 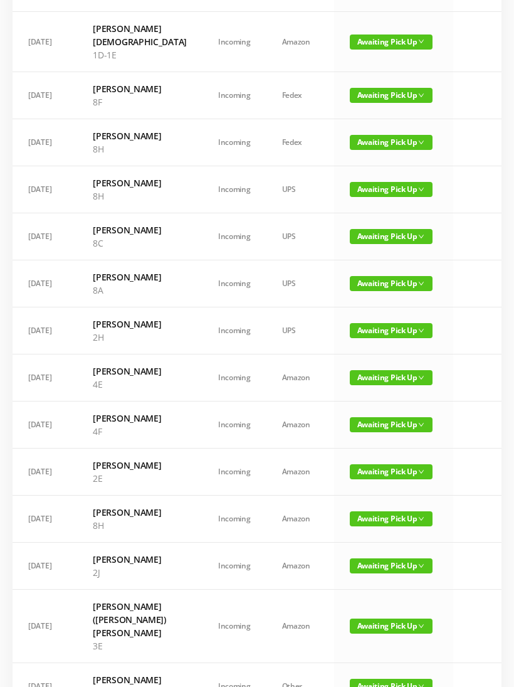 What do you see at coordinates (140, 290) in the screenshot?
I see `p: 8A` at bounding box center [140, 290].